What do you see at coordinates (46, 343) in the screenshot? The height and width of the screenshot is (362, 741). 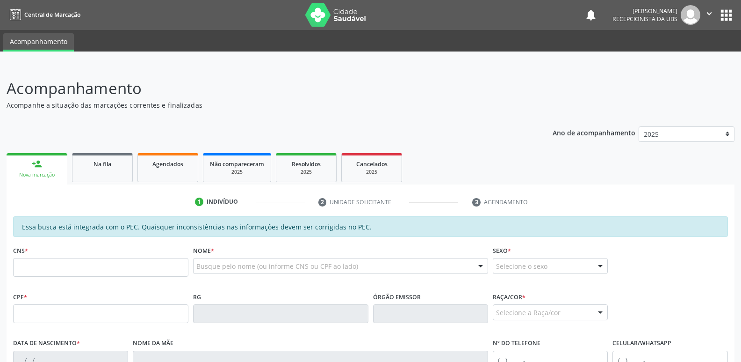 I see `label: Data de nascimento` at bounding box center [46, 343].